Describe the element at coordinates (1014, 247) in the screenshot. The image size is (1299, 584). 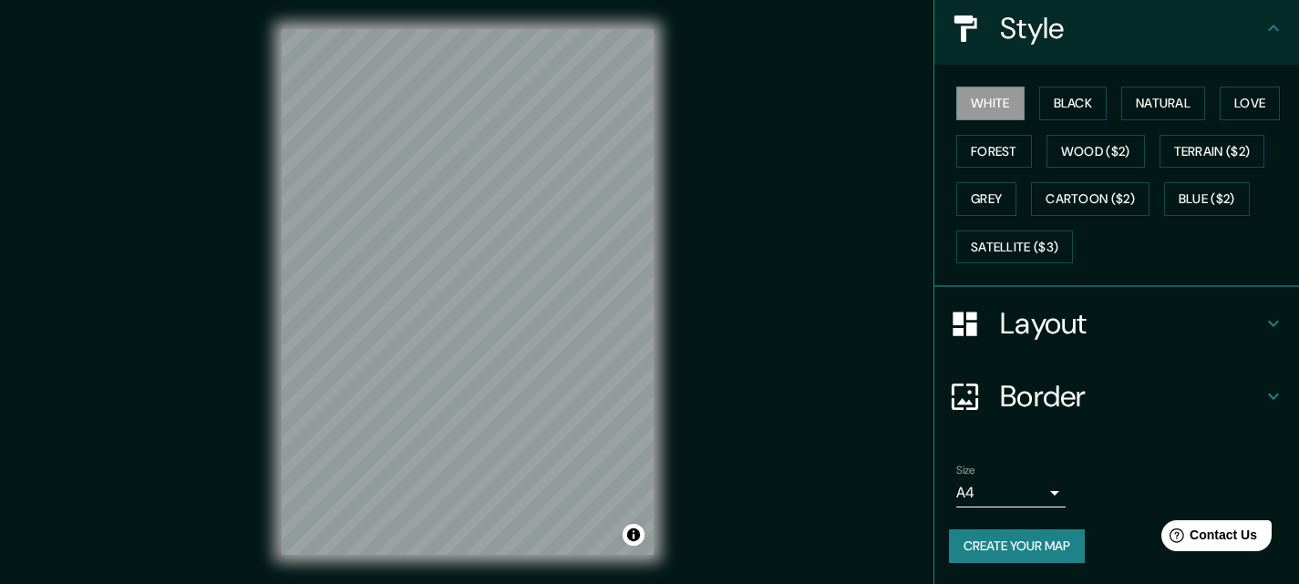
I see `button: Satellite ($3)` at that location.